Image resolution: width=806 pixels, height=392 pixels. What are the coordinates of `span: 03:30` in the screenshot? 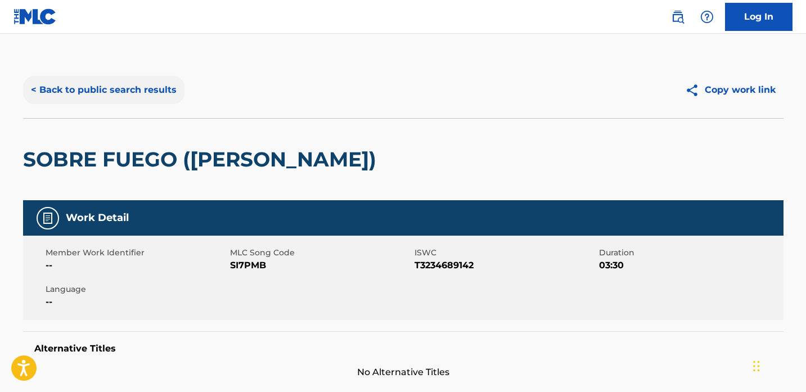 It's located at (690, 266).